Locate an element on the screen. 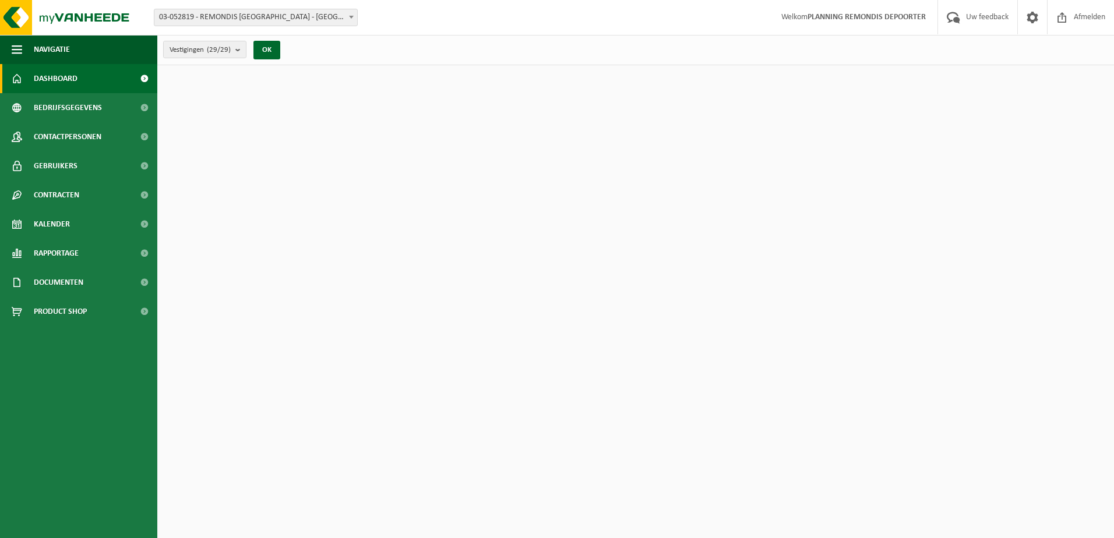 This screenshot has width=1114, height=538. count: (29/29) is located at coordinates (218, 50).